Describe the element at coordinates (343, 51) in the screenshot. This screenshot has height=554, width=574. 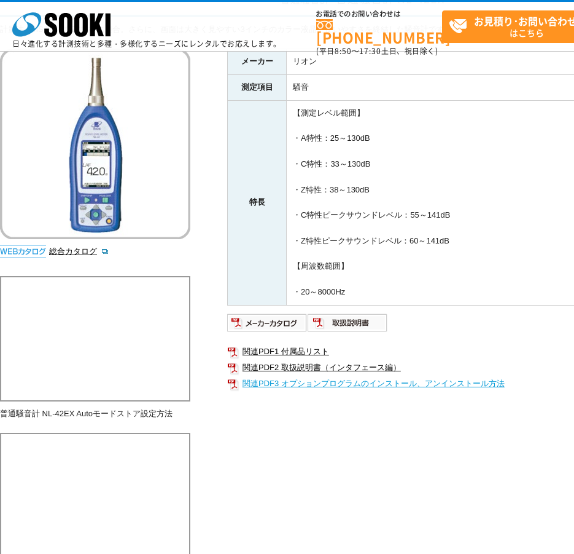
I see `span: 8:50` at that location.